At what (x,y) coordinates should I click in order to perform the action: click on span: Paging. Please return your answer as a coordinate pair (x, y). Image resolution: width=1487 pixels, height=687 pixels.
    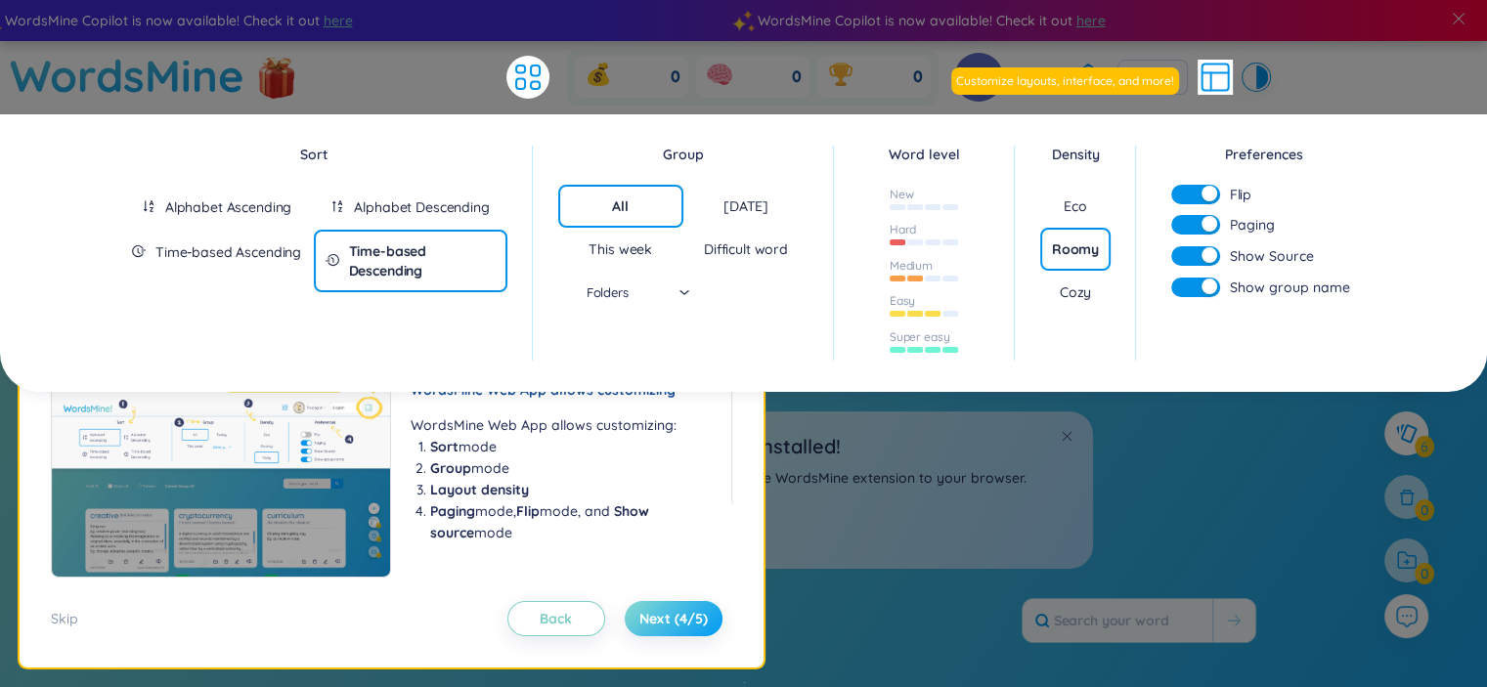
    Looking at the image, I should click on (1252, 225).